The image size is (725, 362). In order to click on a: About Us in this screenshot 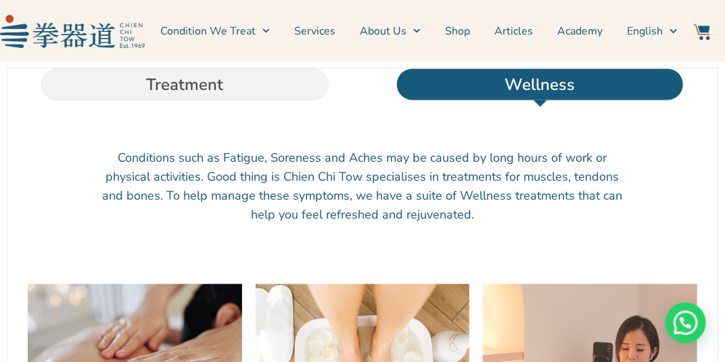, I will do `click(390, 31)`.